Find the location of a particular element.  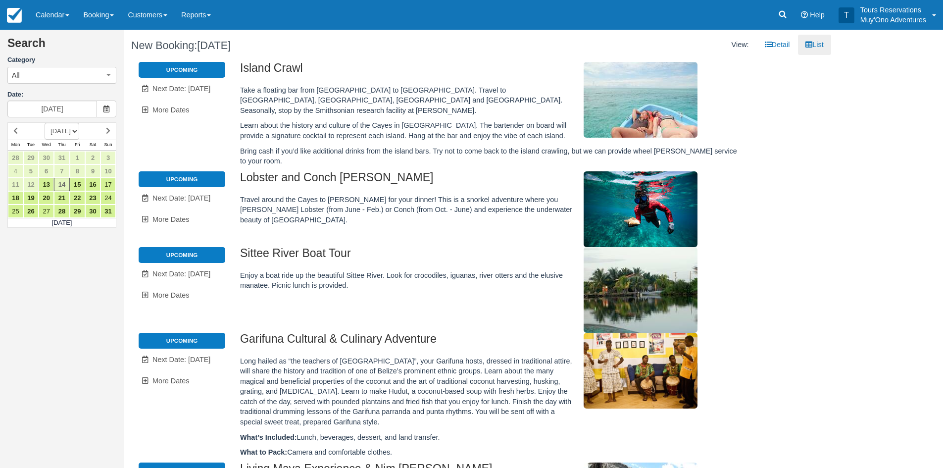

a: 12 is located at coordinates (31, 184).